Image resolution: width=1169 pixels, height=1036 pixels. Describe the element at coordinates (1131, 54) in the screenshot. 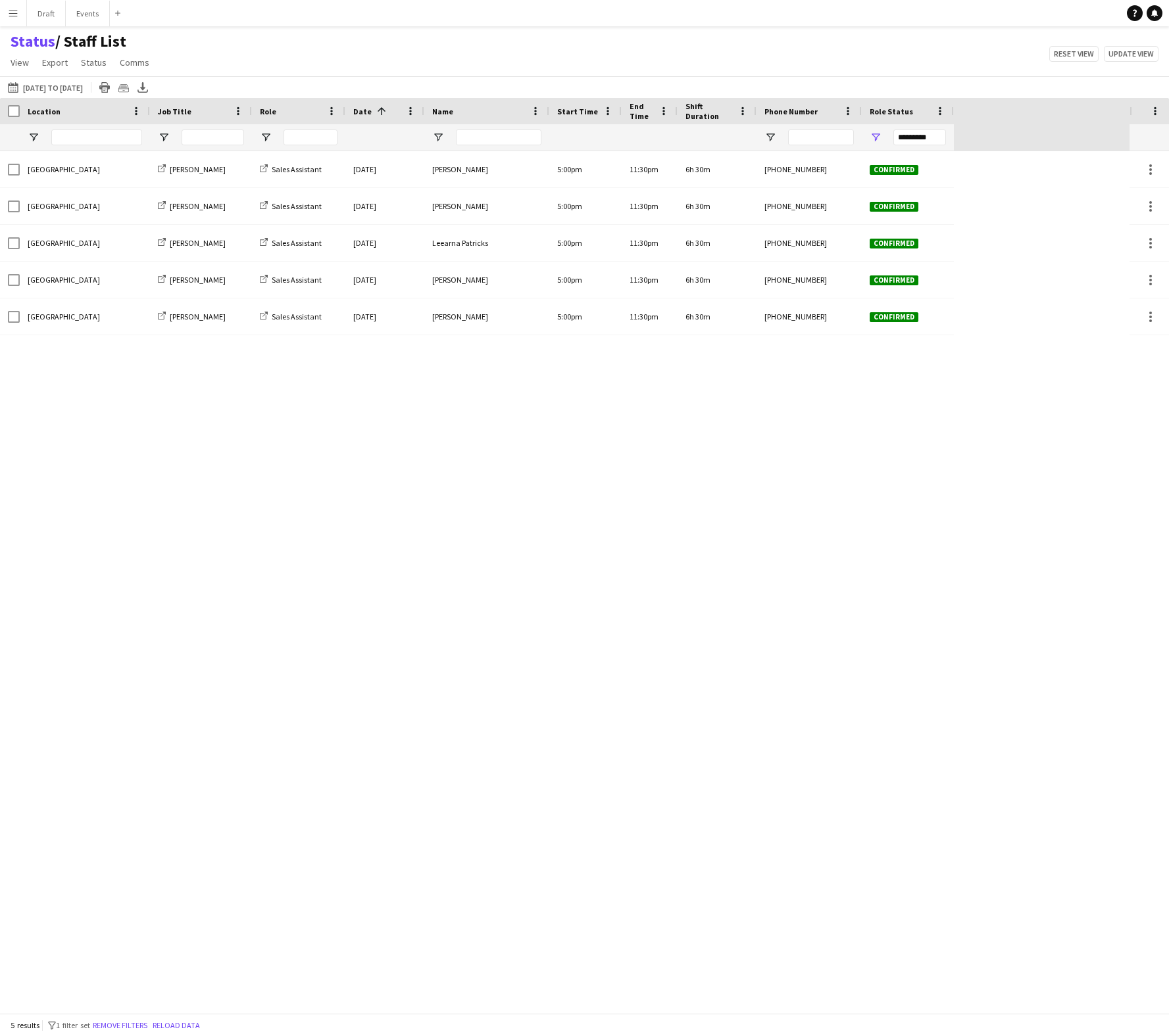

I see `button: Update view` at that location.